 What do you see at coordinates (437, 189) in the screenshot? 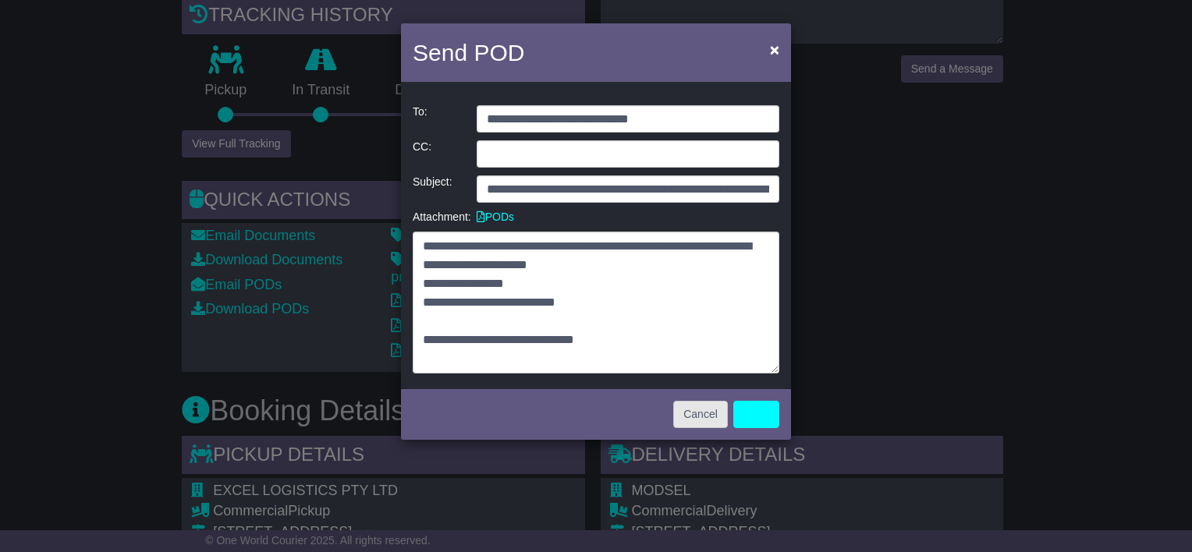
I see `div: Subject:` at bounding box center [437, 189].